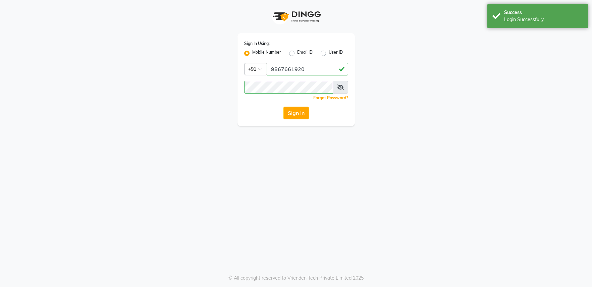  Describe the element at coordinates (543, 19) in the screenshot. I see `div: Login Successfully.` at that location.